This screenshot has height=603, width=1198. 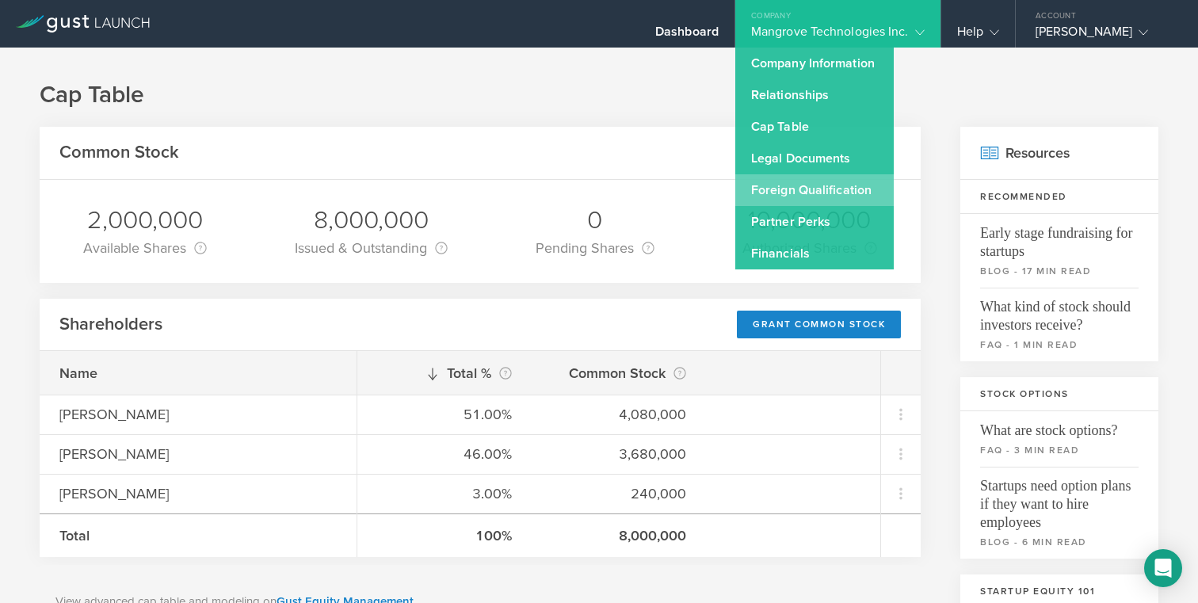 I want to click on div: Available Shares, so click(x=145, y=248).